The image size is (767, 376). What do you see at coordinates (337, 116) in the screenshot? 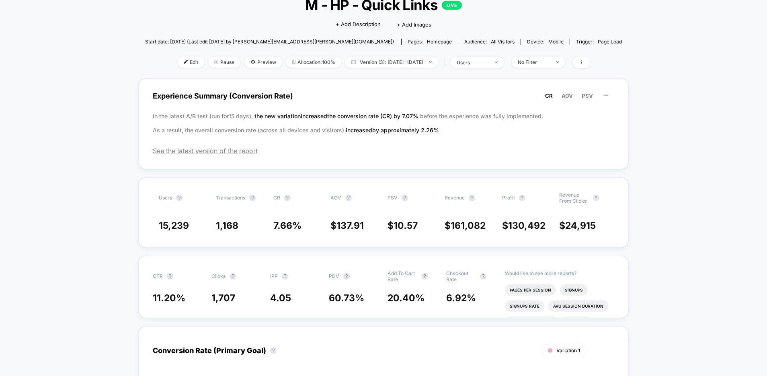
I see `span: the new variation increased the conversion rate (CR) by 7.07 %` at bounding box center [337, 116].